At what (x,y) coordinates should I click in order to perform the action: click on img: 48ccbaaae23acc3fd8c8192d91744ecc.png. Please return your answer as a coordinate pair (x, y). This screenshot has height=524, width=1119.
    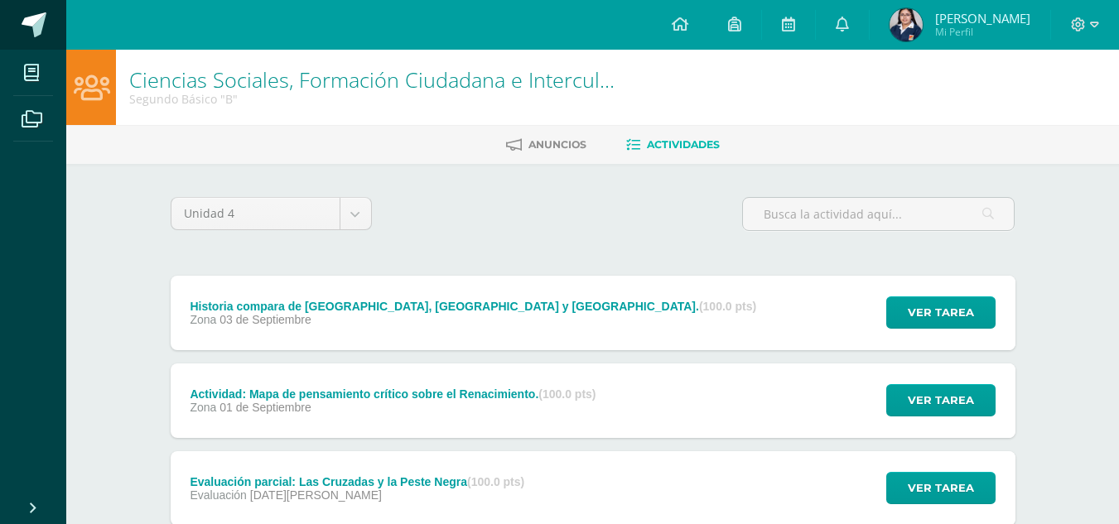
    Looking at the image, I should click on (906, 25).